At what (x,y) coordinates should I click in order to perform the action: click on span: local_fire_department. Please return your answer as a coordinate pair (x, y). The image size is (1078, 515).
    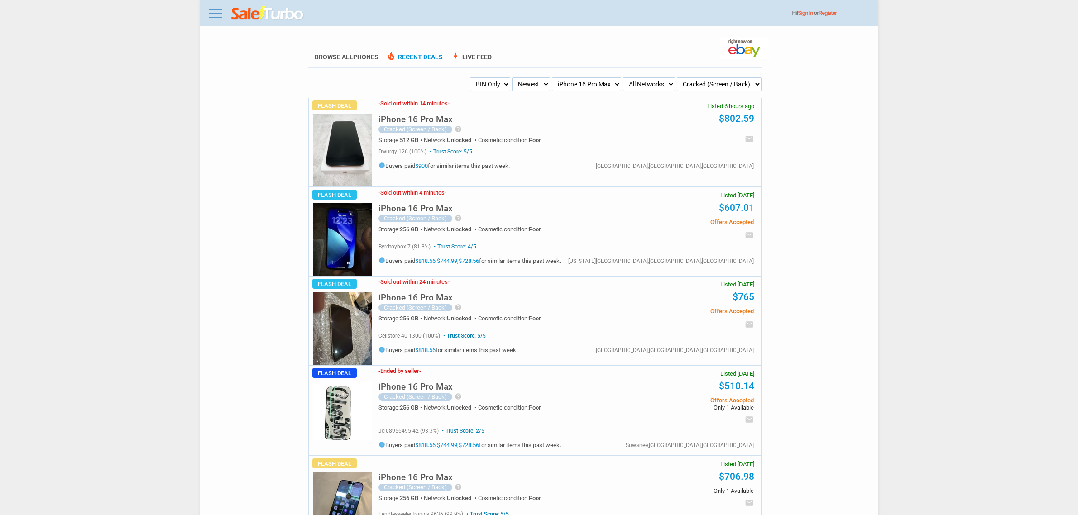
    Looking at the image, I should click on (391, 56).